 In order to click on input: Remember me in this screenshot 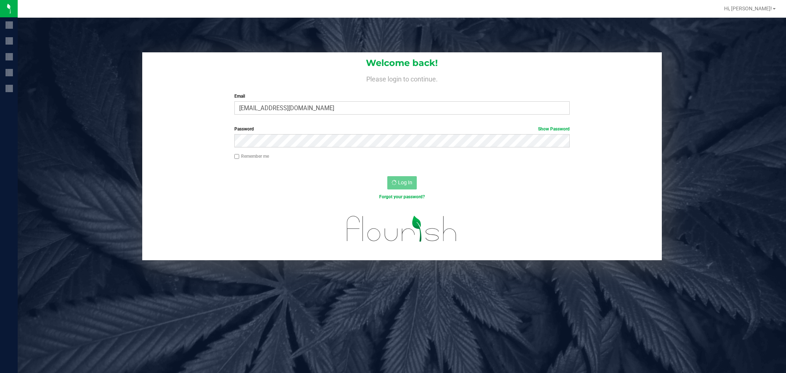, I will do `click(237, 157)`.